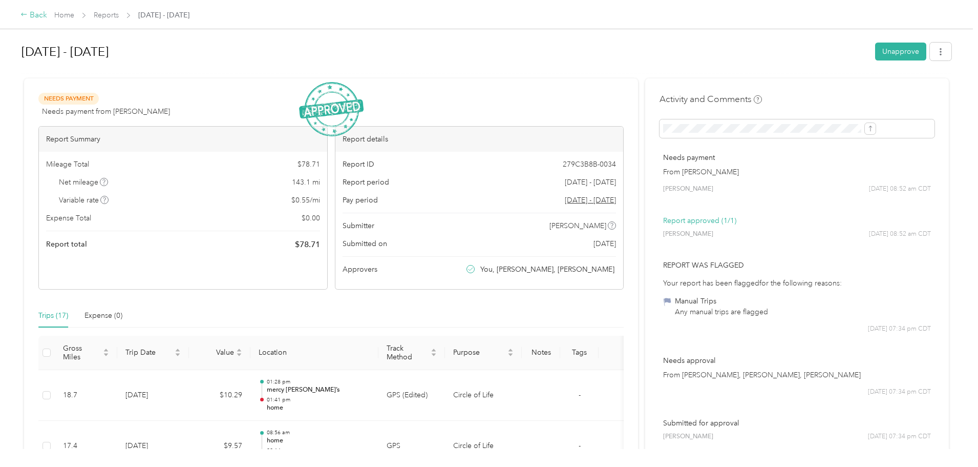 The image size is (978, 467). I want to click on div: Your report has been flagged for the following reasons:, so click(797, 283).